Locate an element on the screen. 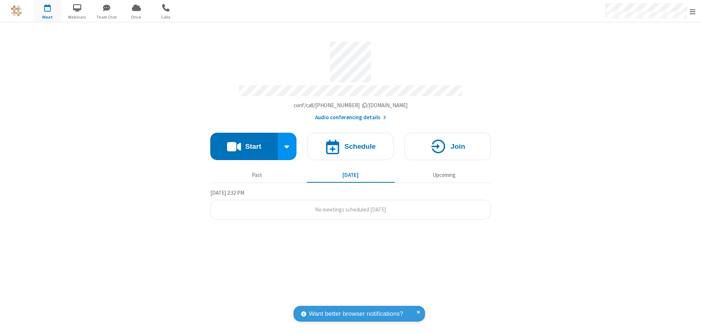 The height and width of the screenshot is (334, 701). button: Upcoming is located at coordinates (444, 175).